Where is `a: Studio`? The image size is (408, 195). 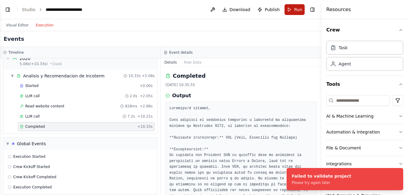
a: Studio is located at coordinates (29, 10).